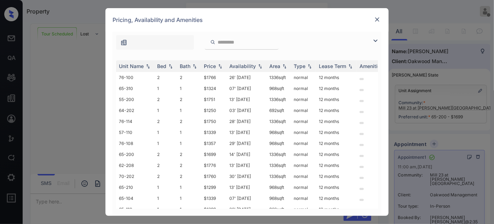  What do you see at coordinates (214, 209) in the screenshot?
I see `td: $1399` at bounding box center [214, 209].